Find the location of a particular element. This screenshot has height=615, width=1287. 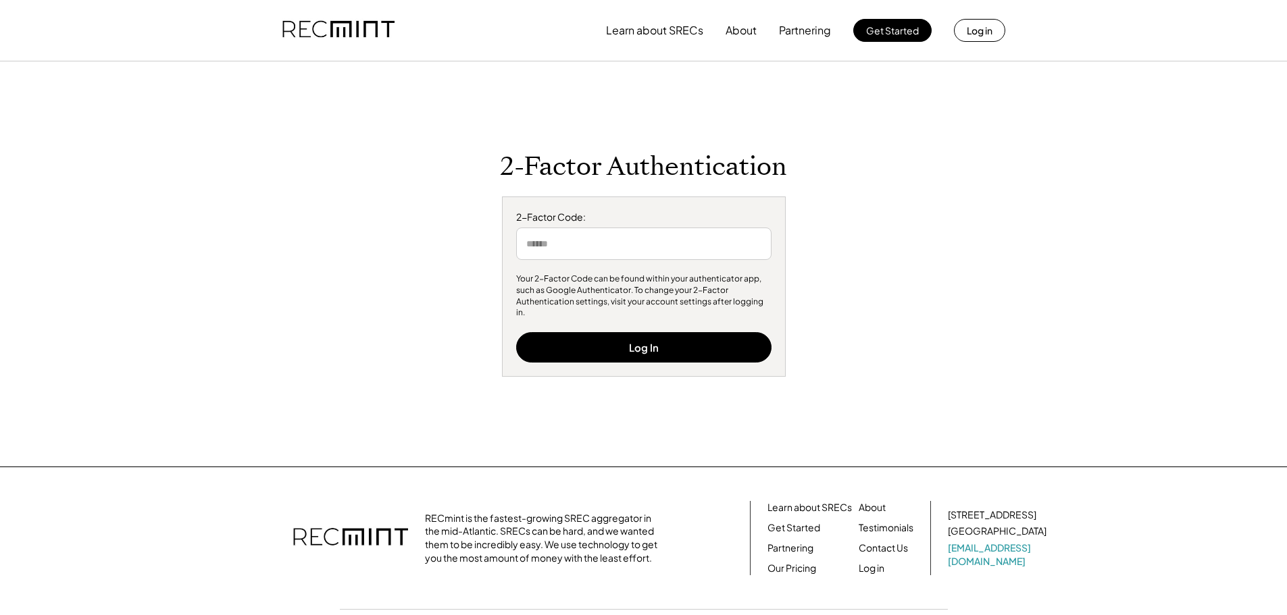

button: About is located at coordinates (741, 30).